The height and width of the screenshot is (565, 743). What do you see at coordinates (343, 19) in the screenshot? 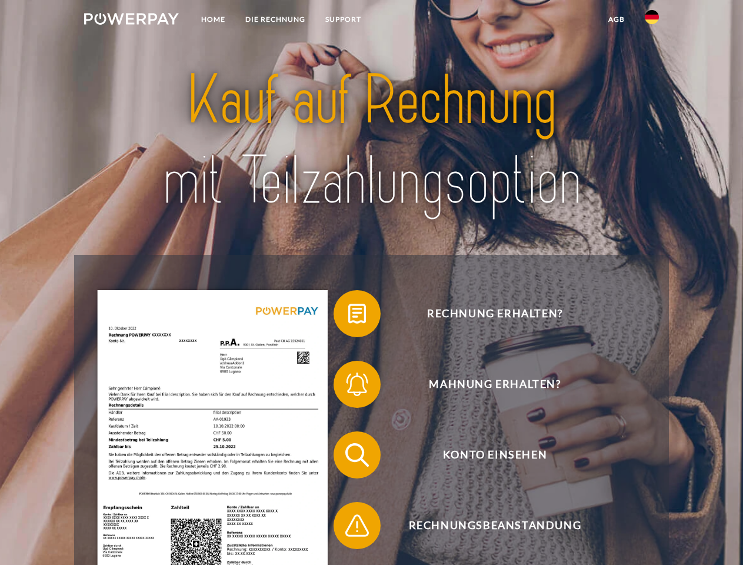
I see `a: SUPPORT` at bounding box center [343, 19].